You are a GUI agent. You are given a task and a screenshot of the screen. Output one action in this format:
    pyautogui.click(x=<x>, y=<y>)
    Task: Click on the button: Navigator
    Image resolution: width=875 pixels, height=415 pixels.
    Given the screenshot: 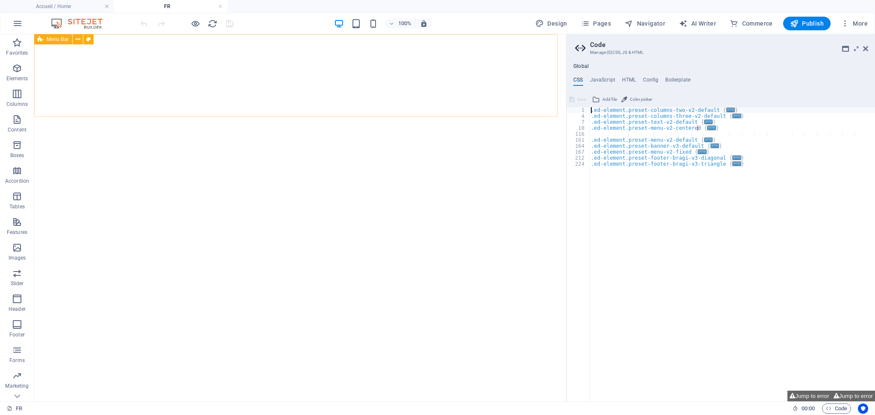 What is the action you would take?
    pyautogui.click(x=645, y=23)
    